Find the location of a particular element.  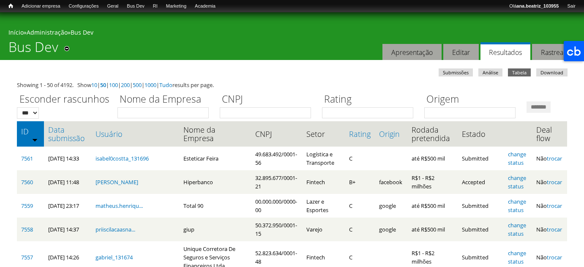

a: Tabela is located at coordinates (519, 72).